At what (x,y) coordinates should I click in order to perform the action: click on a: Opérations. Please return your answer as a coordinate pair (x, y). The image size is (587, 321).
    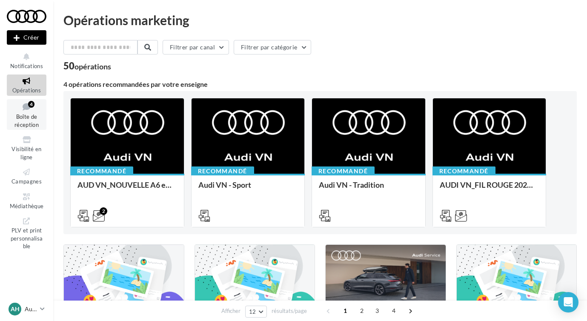
    Looking at the image, I should click on (26, 85).